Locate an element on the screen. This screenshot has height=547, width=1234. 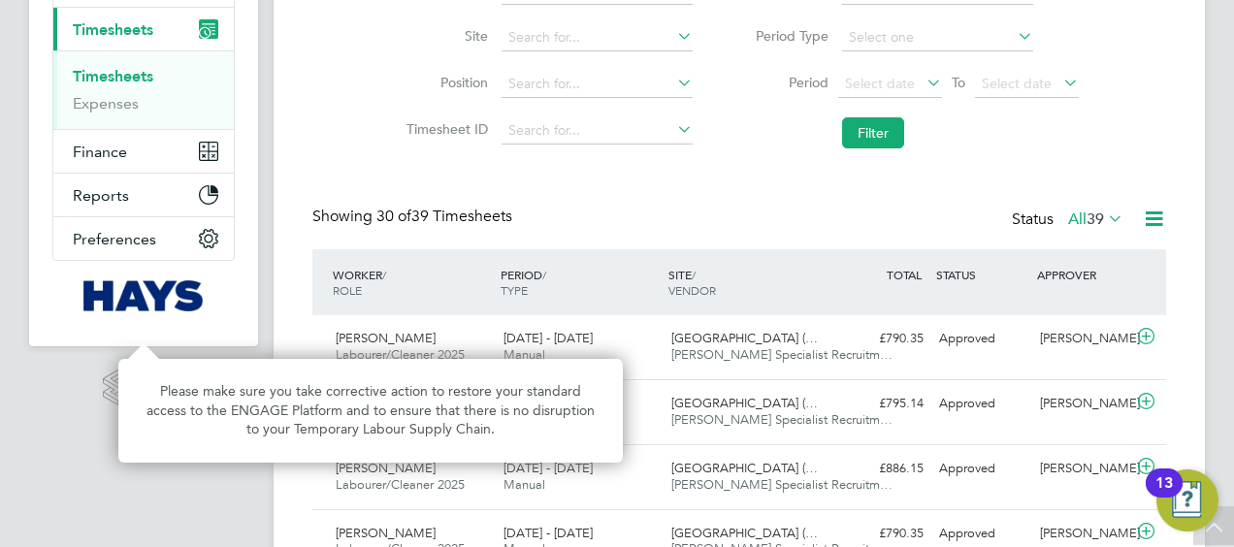
div: £886.15 is located at coordinates (881, 469).